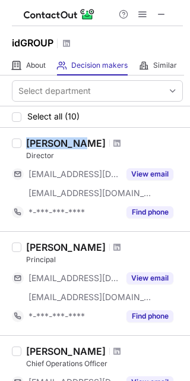 The width and height of the screenshot is (190, 381). What do you see at coordinates (54, 117) in the screenshot?
I see `span: Select all (10)` at bounding box center [54, 117].